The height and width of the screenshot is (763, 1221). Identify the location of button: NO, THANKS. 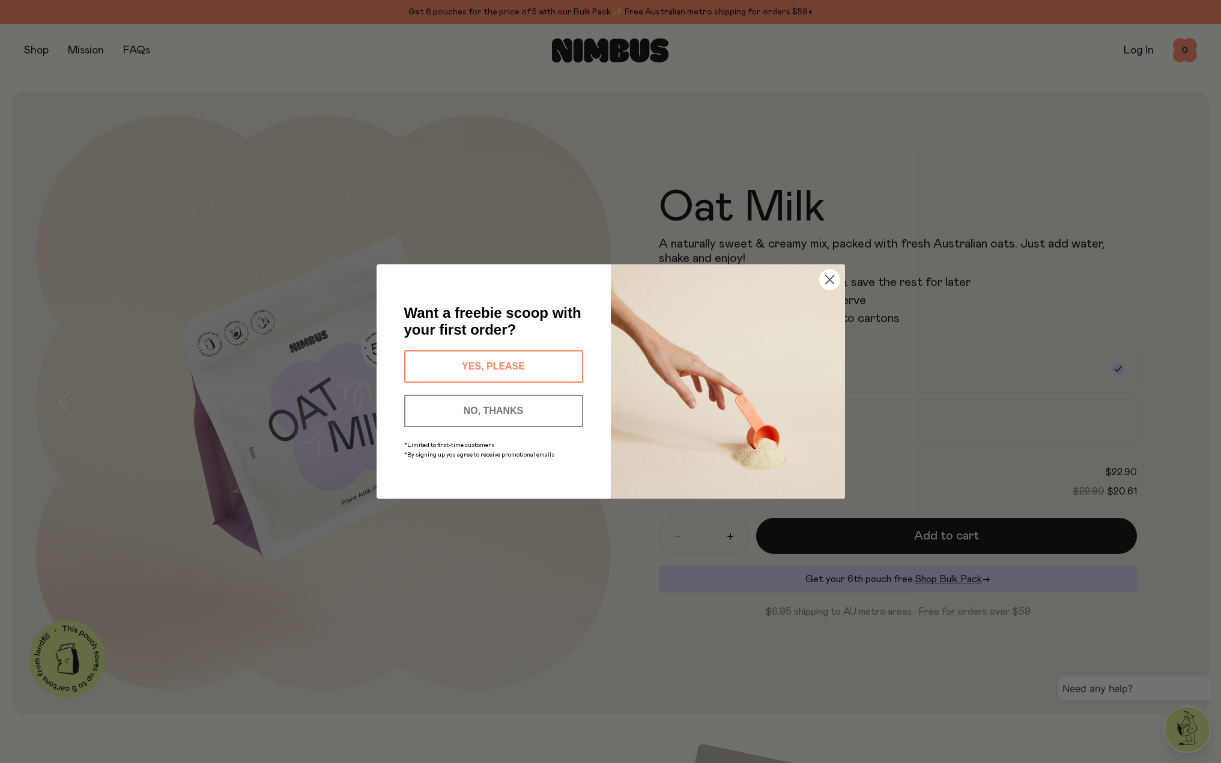
(494, 411).